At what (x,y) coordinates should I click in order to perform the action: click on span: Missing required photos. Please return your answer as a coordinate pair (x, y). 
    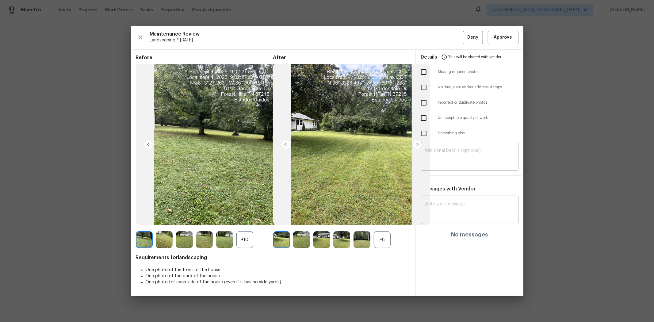
    Looking at the image, I should click on (478, 72).